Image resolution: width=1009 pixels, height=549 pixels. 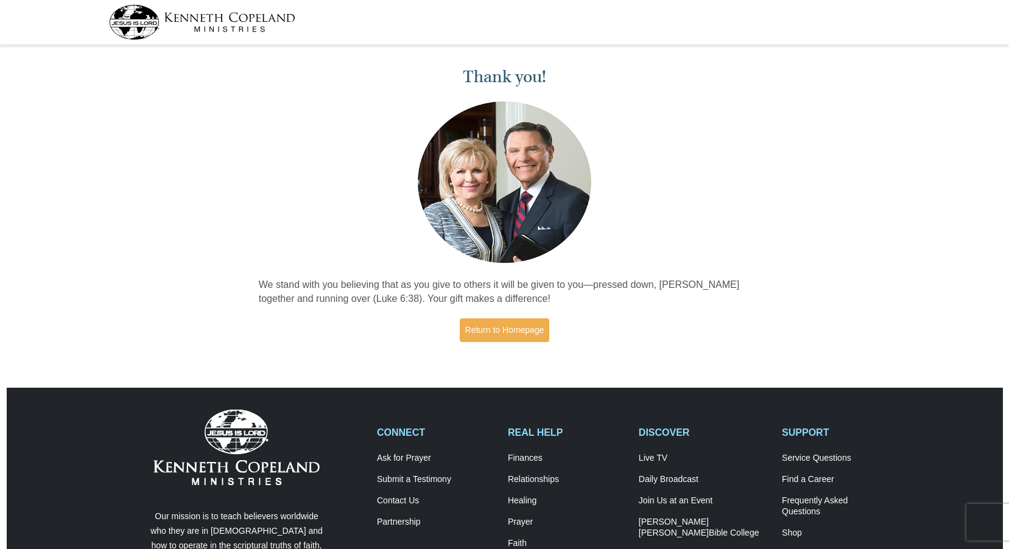 What do you see at coordinates (567, 544) in the screenshot?
I see `a: Faith` at bounding box center [567, 544].